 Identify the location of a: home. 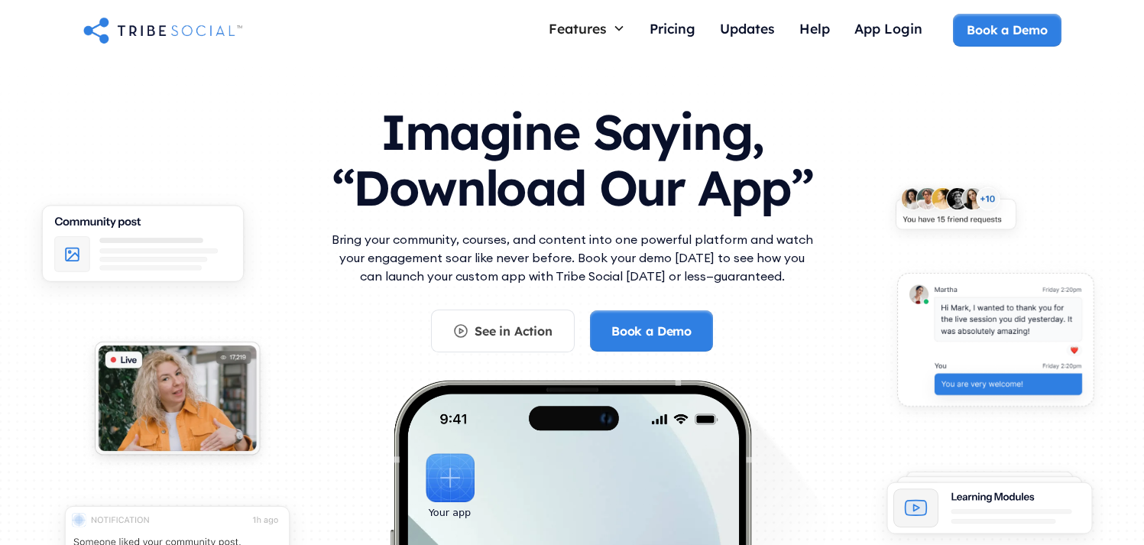
(163, 30).